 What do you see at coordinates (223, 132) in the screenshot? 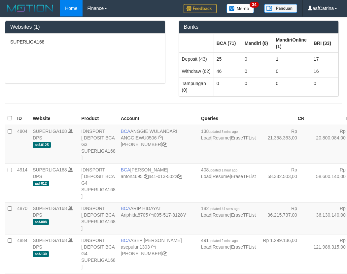
I see `span: updated 3 mins ago` at bounding box center [223, 132].